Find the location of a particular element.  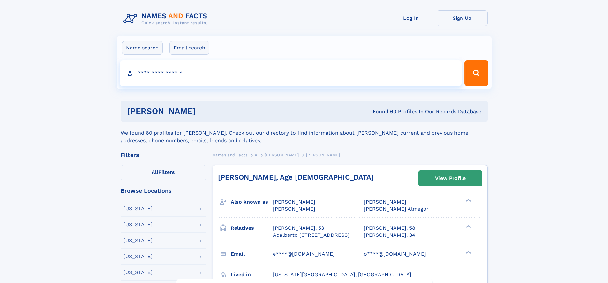

h3: Lived in is located at coordinates (252, 275).